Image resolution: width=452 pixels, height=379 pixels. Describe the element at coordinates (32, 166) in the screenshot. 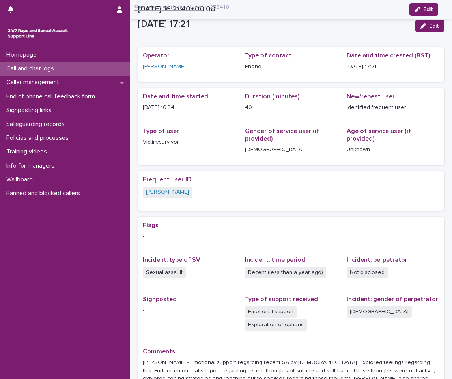

I see `p: Info for managers` at that location.